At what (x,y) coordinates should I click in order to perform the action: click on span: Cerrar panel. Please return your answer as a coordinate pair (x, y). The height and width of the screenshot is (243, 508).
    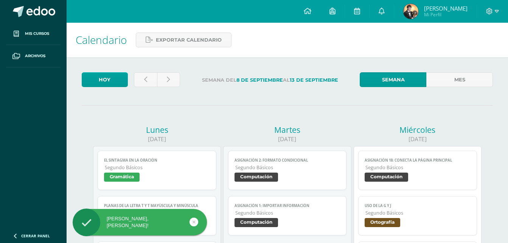
    Looking at the image, I should click on (36, 236).